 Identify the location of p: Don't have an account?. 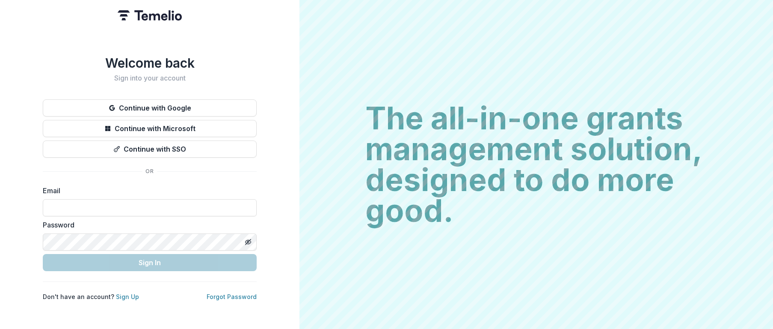
(91, 296).